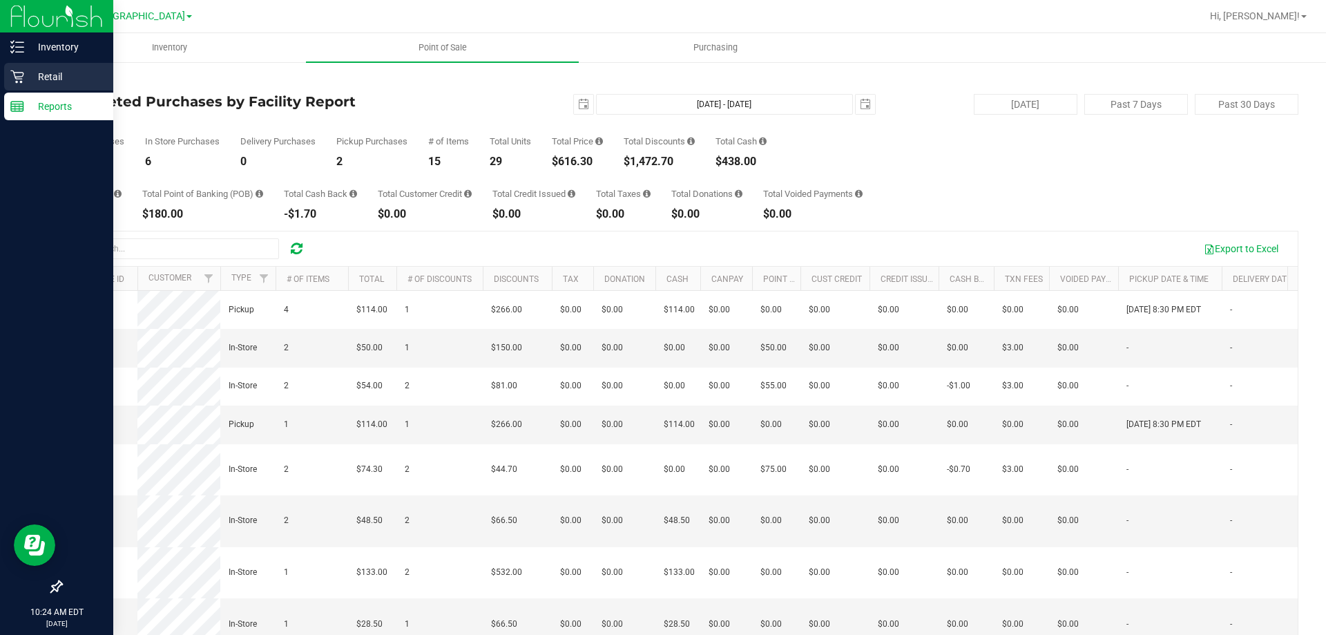 This screenshot has width=1326, height=635. Describe the element at coordinates (17, 77) in the screenshot. I see `inline-svg: Retail` at that location.